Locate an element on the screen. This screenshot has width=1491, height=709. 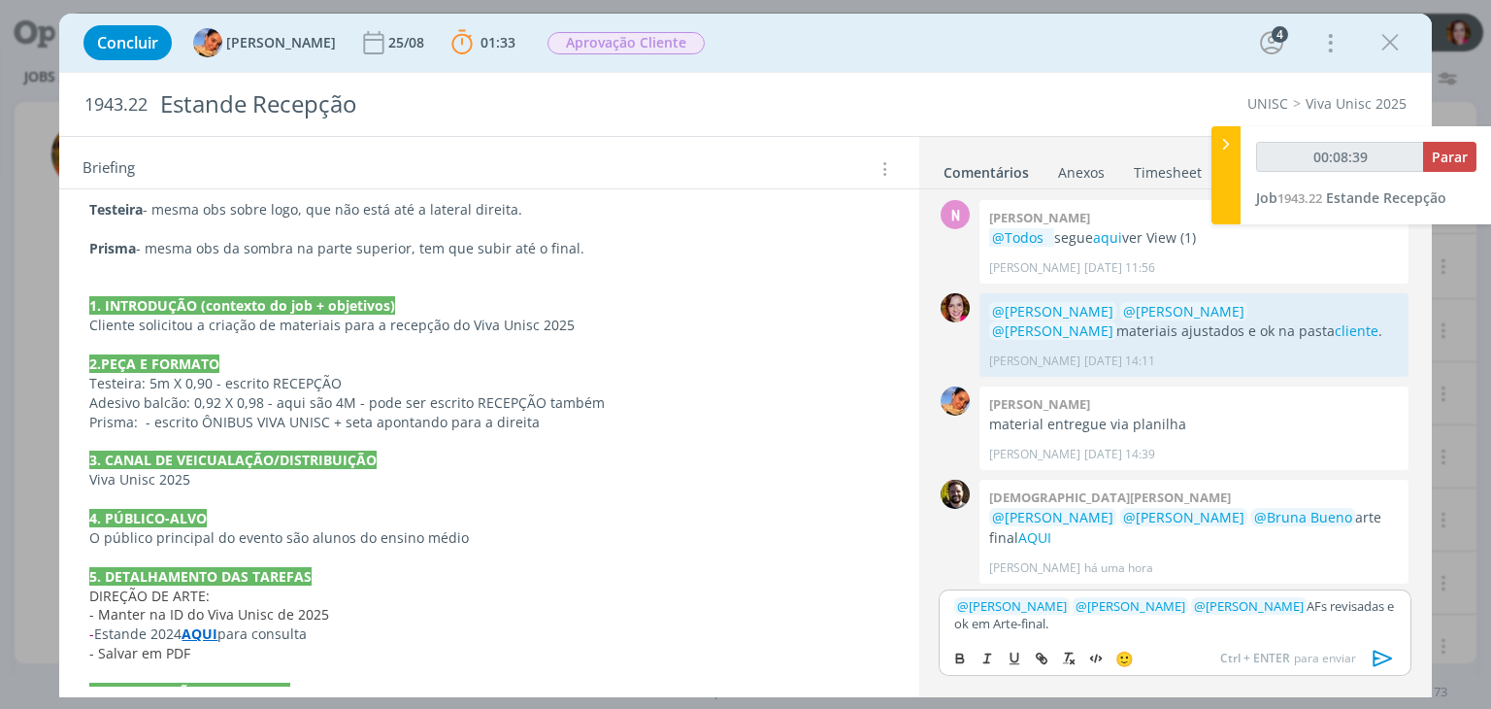
span: @Todos is located at coordinates (1017, 237).